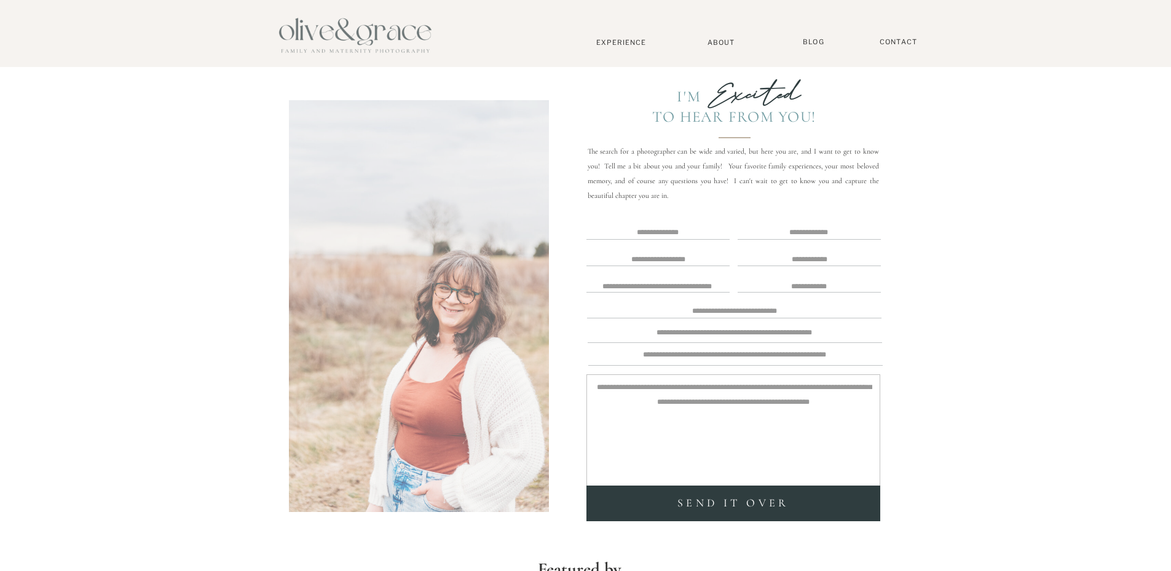 Image resolution: width=1171 pixels, height=571 pixels. What do you see at coordinates (622, 42) in the screenshot?
I see `nav: Experience` at bounding box center [622, 42].